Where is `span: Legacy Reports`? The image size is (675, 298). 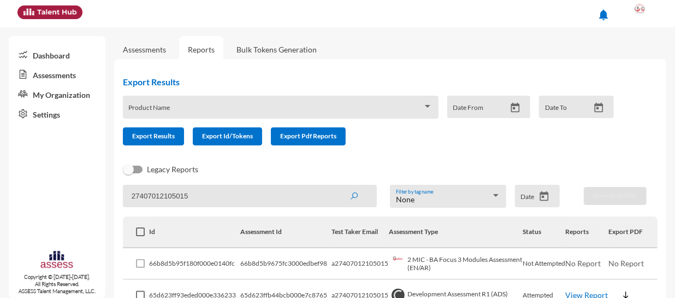
span: Legacy Reports is located at coordinates (173, 169).